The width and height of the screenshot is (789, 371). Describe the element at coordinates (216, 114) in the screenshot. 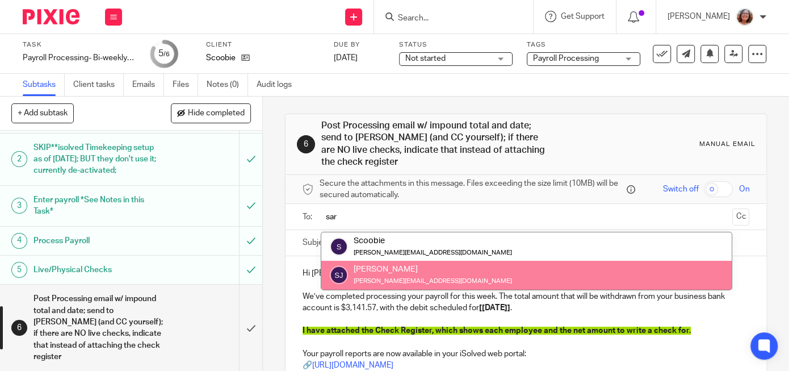

I see `span: Hide completed` at that location.